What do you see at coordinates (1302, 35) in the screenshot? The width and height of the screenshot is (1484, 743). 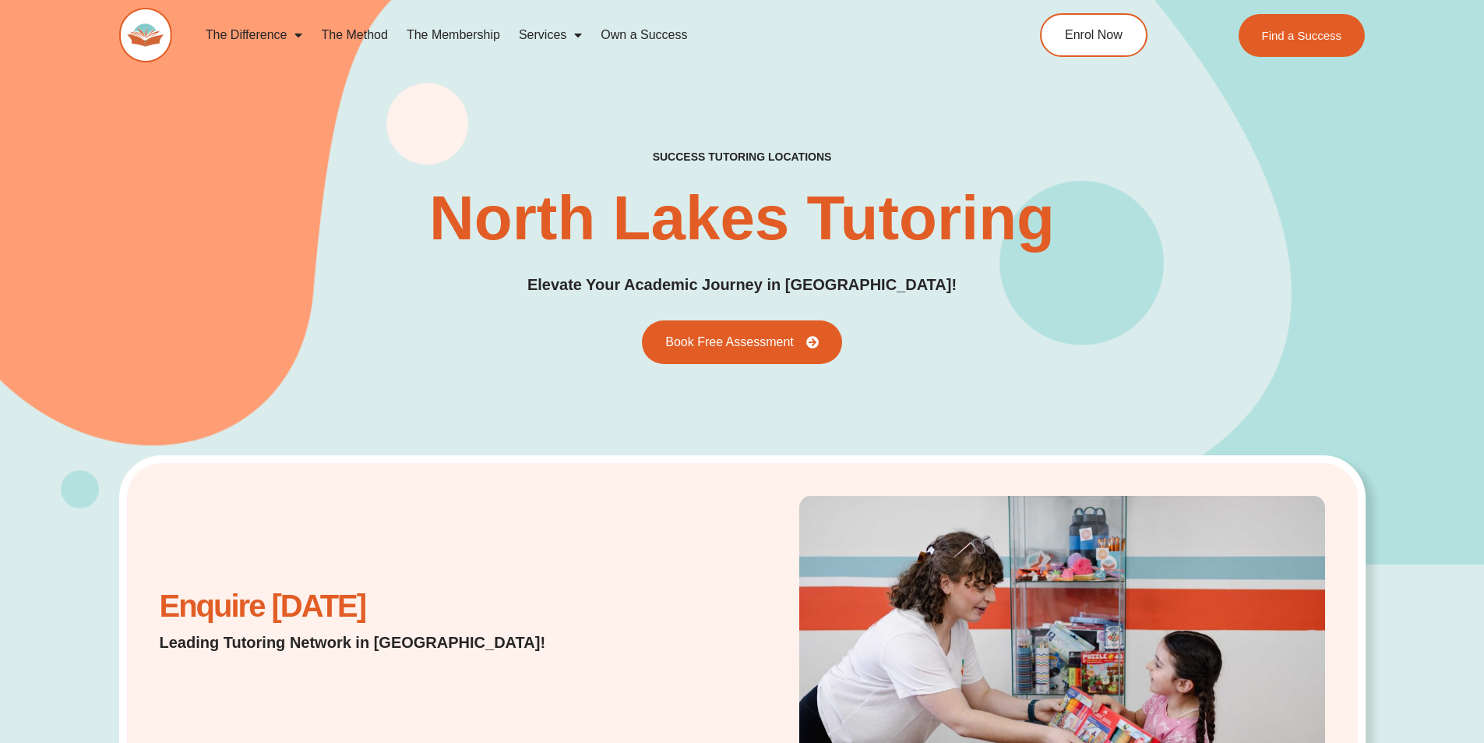 I see `a: Find a Success` at bounding box center [1302, 35].